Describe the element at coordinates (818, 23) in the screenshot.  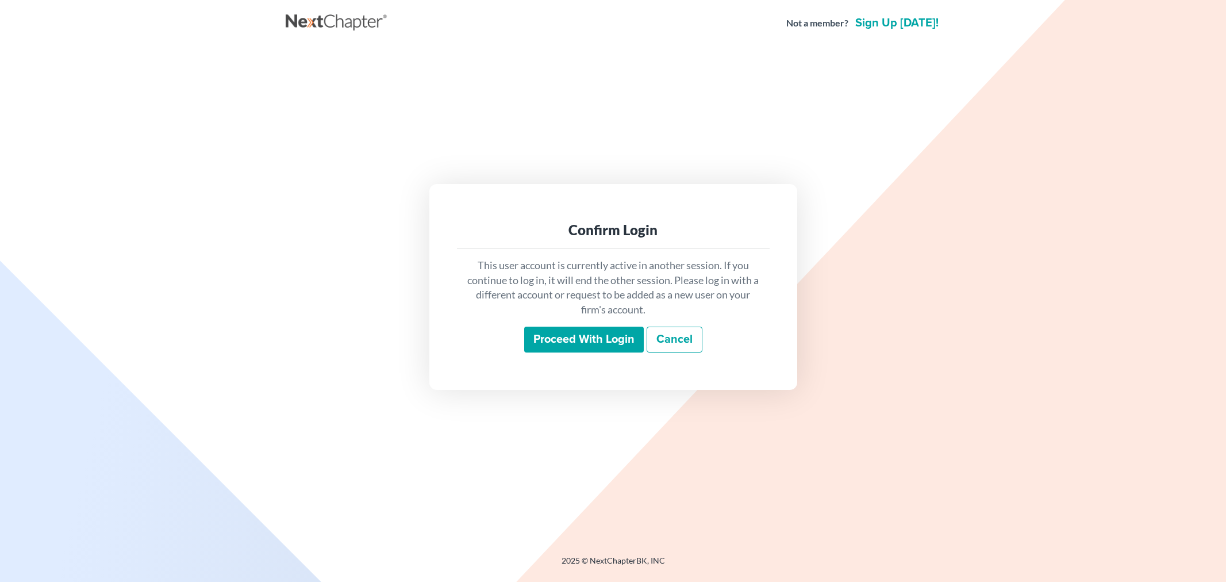
I see `strong: Not a member?` at that location.